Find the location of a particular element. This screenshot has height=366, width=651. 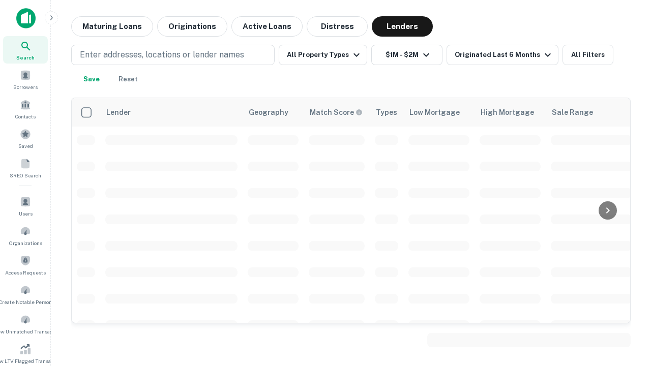

button: All Filters is located at coordinates (588, 55).